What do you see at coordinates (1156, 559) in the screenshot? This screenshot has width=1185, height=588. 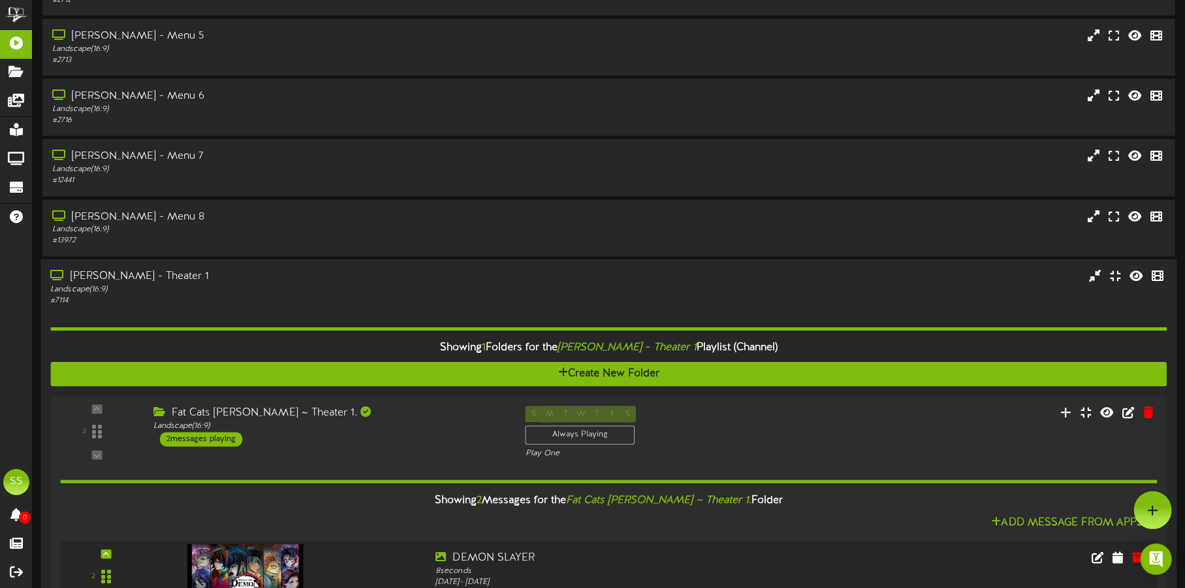 I see `div: Open Intercom Messenger` at bounding box center [1156, 559].